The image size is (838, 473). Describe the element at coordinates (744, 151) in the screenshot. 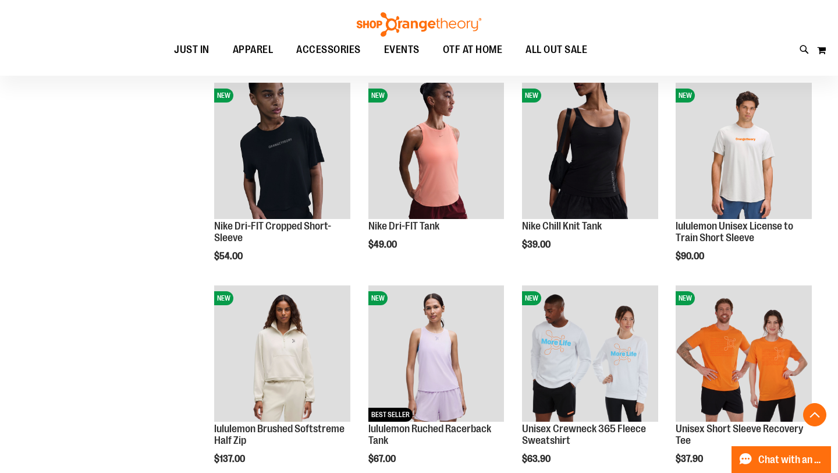

I see `a: lululemon Unisex License to Train Short SleeveNEW` at that location.